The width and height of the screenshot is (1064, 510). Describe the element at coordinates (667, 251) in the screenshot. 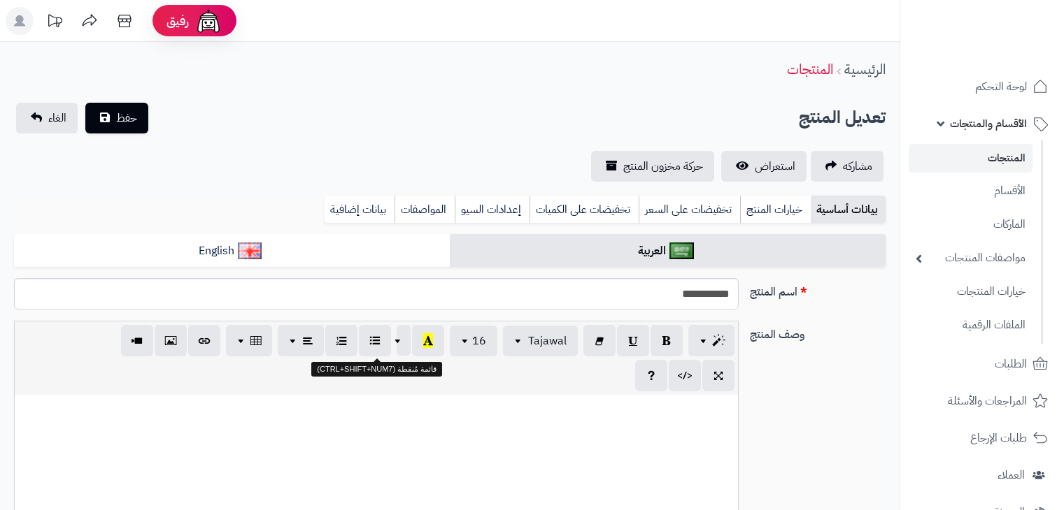

I see `a: العربية` at that location.